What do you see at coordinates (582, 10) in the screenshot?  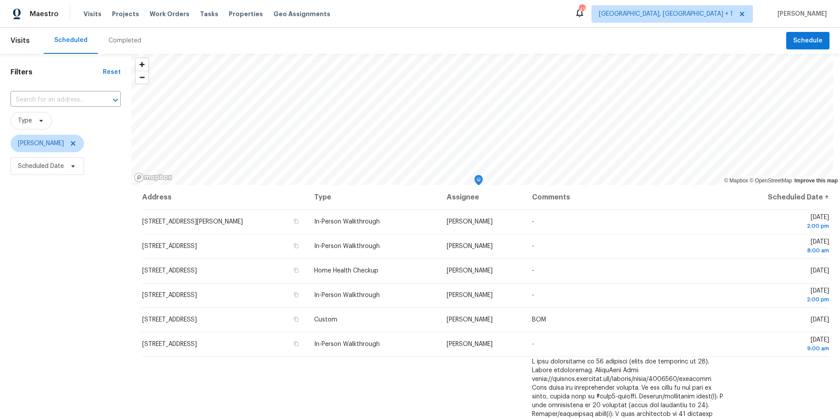 I see `div: 41` at bounding box center [582, 10].